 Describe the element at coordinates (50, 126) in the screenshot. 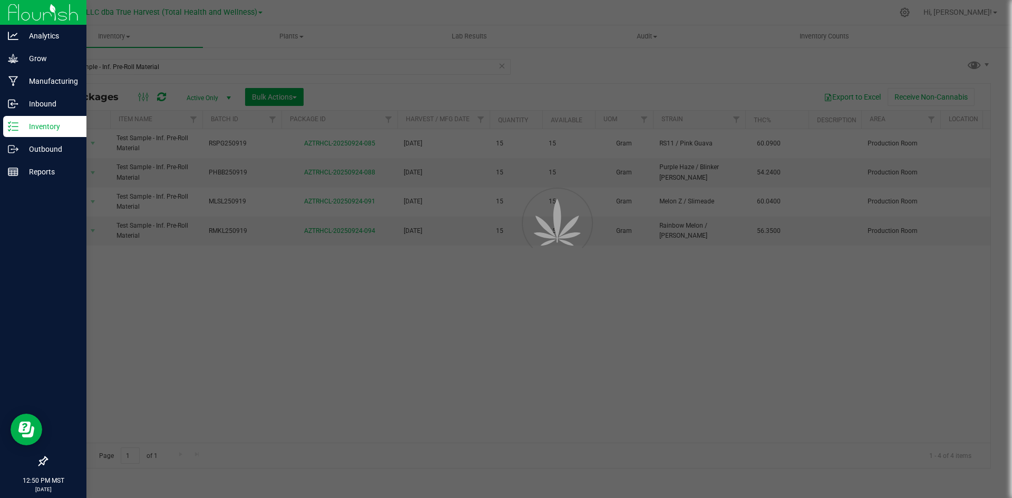

I see `p: Inventory` at that location.